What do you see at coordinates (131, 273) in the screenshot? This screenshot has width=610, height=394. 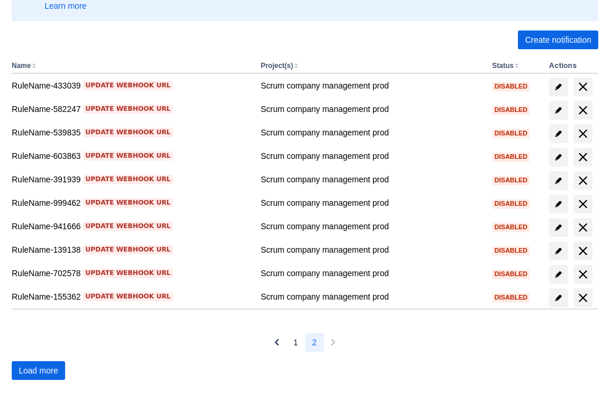 I see `div: RuleName-702578` at bounding box center [131, 273].